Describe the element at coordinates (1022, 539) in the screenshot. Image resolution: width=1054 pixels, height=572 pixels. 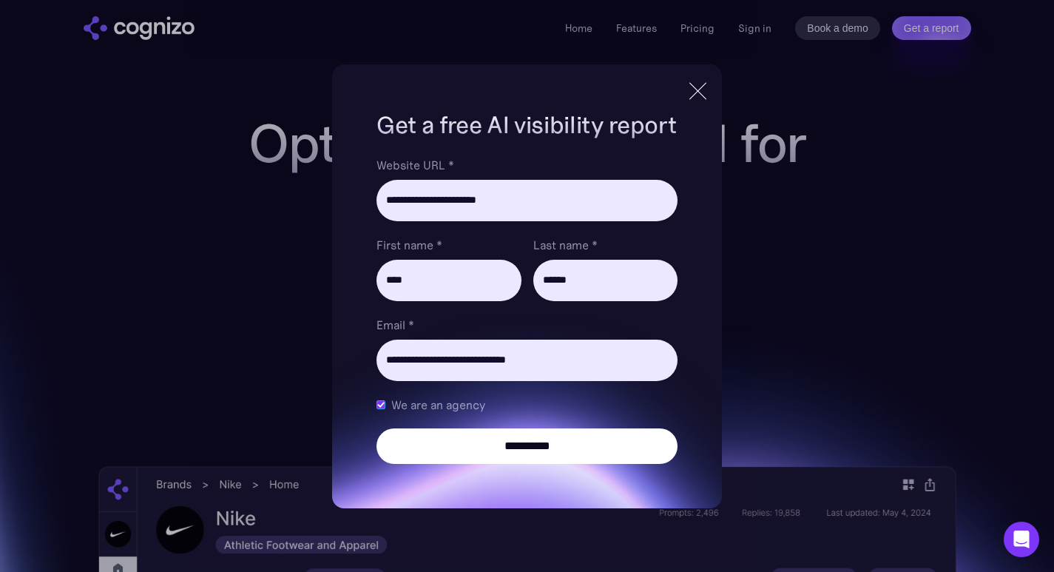
I see `div: Open Intercom Messenger` at that location.